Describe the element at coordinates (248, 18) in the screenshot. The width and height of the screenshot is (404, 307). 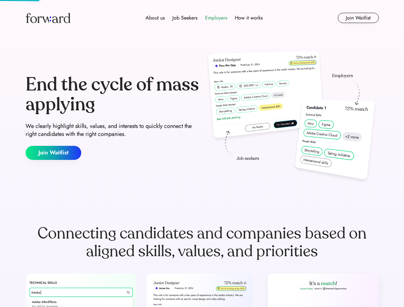
I see `div: How it works` at that location.